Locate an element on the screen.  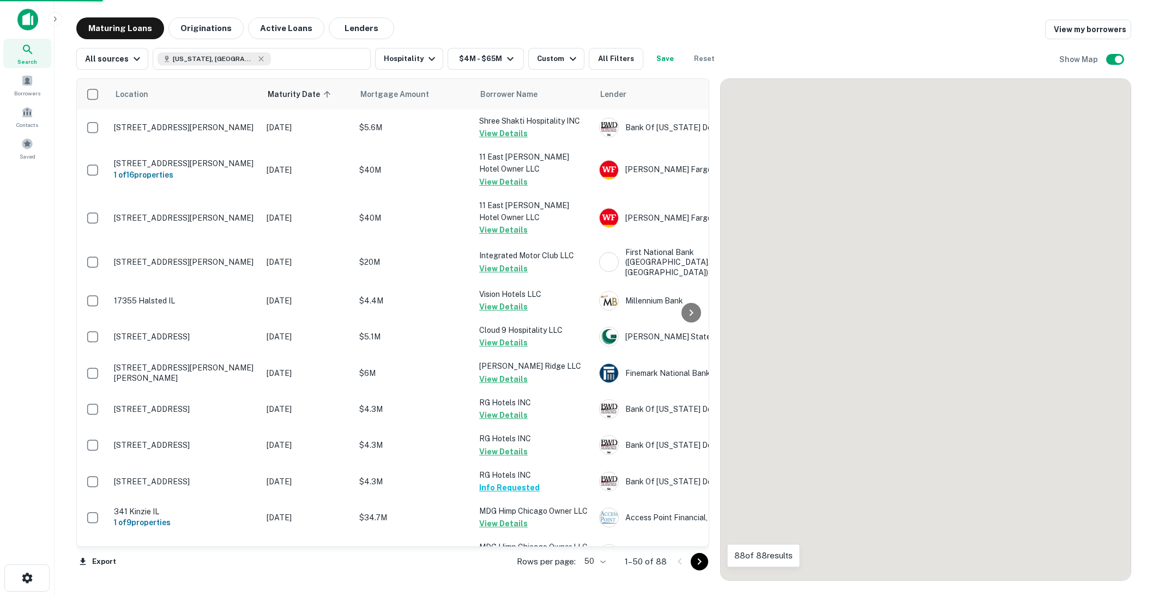
div: 0 0 is located at coordinates (926, 330).